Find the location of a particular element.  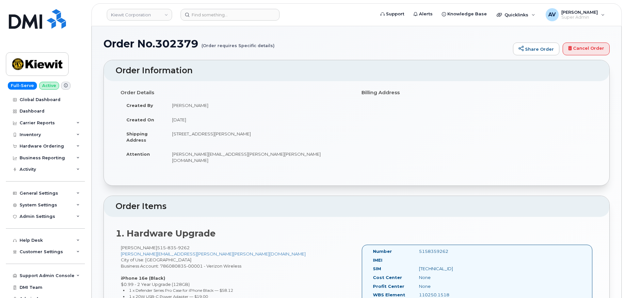

label: WBS Element is located at coordinates (389, 294).